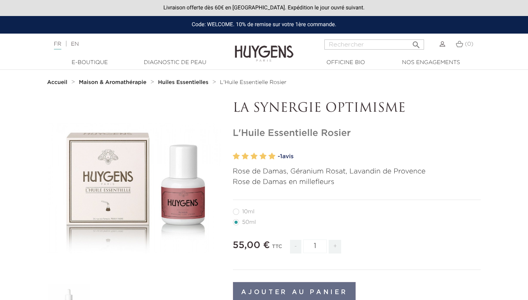 Image resolution: width=528 pixels, height=300 pixels. Describe the element at coordinates (374, 45) in the screenshot. I see `input: Rechercher` at that location.